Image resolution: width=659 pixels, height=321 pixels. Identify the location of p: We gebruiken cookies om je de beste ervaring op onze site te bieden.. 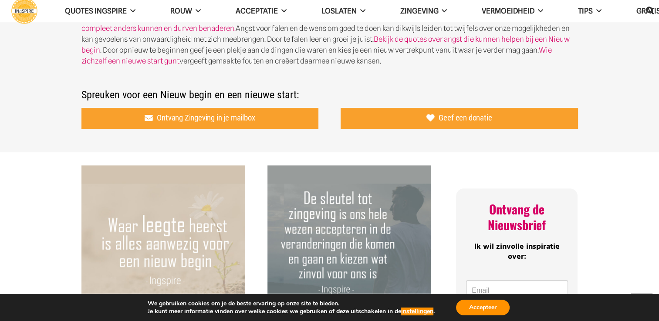
(291, 304).